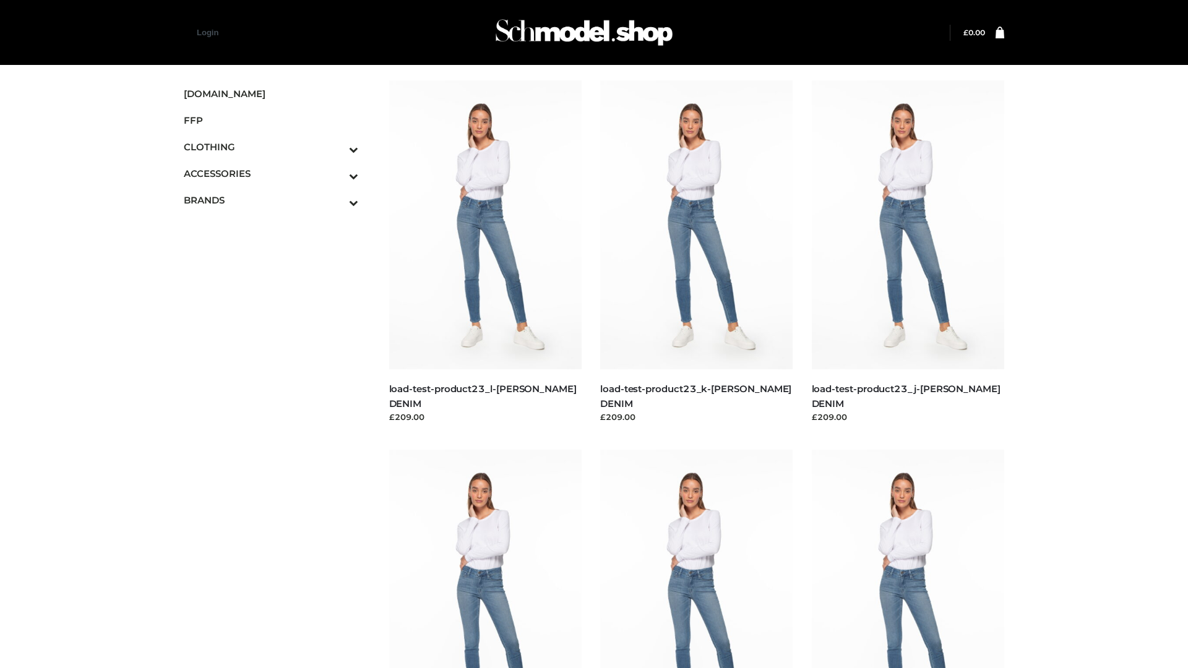 The image size is (1188, 668). Describe the element at coordinates (271, 173) in the screenshot. I see `span: ACCESSORIES` at that location.